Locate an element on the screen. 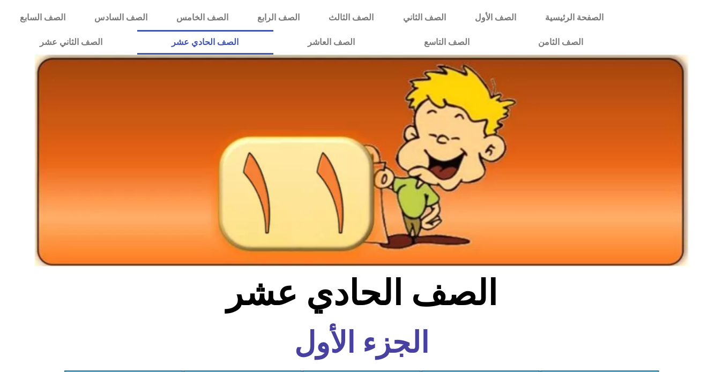 The width and height of the screenshot is (723, 372). a: الصف السادس is located at coordinates (121, 18).